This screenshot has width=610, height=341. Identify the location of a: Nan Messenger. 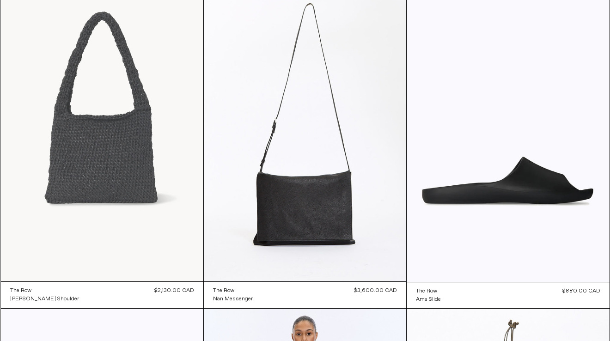
(233, 299).